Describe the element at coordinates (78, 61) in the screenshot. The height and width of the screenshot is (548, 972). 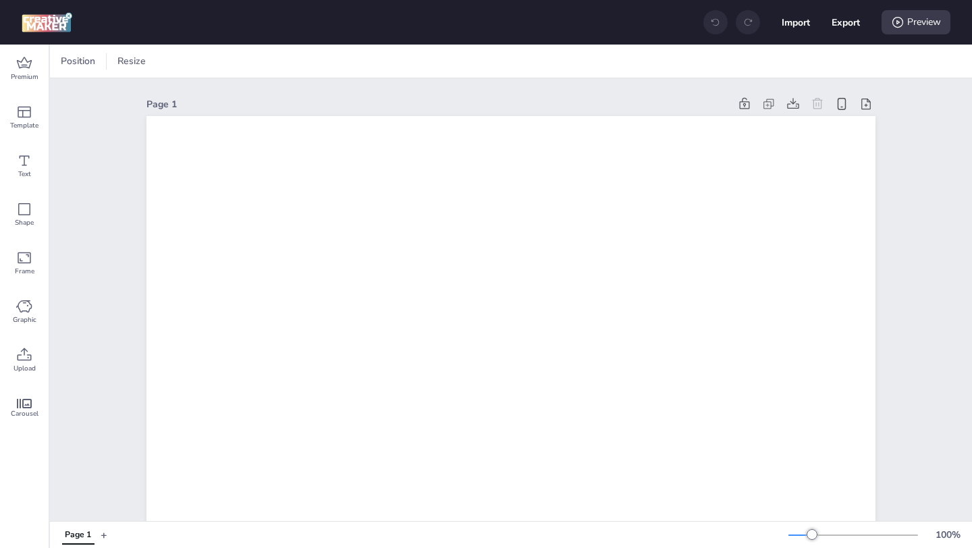
I see `span: Position` at that location.